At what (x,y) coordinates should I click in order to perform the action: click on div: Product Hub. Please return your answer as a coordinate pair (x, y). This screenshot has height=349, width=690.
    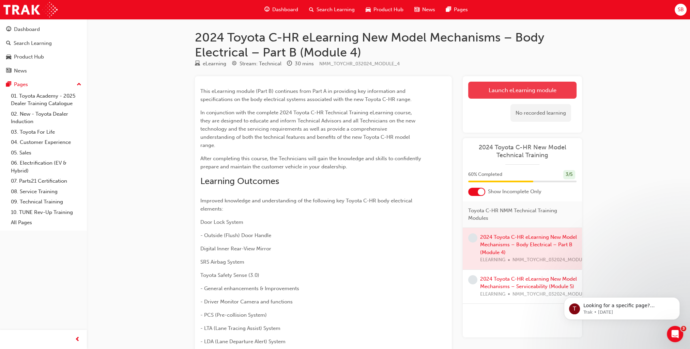
    Looking at the image, I should click on (29, 57).